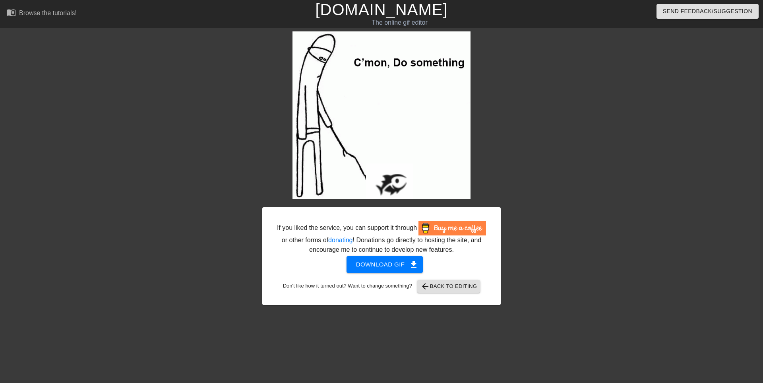  Describe the element at coordinates (382, 286) in the screenshot. I see `div: Don't like how it turned out? Want to change something?` at that location.